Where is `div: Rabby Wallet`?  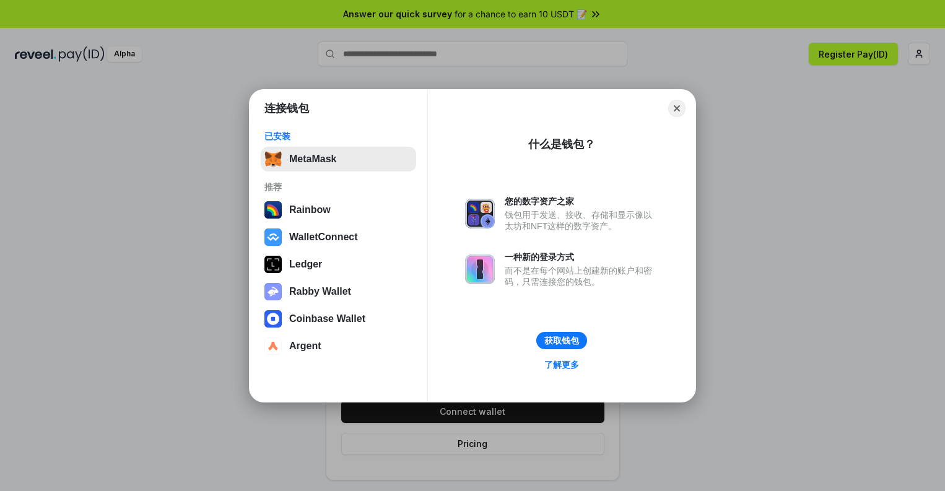 div: Rabby Wallet is located at coordinates (320, 292).